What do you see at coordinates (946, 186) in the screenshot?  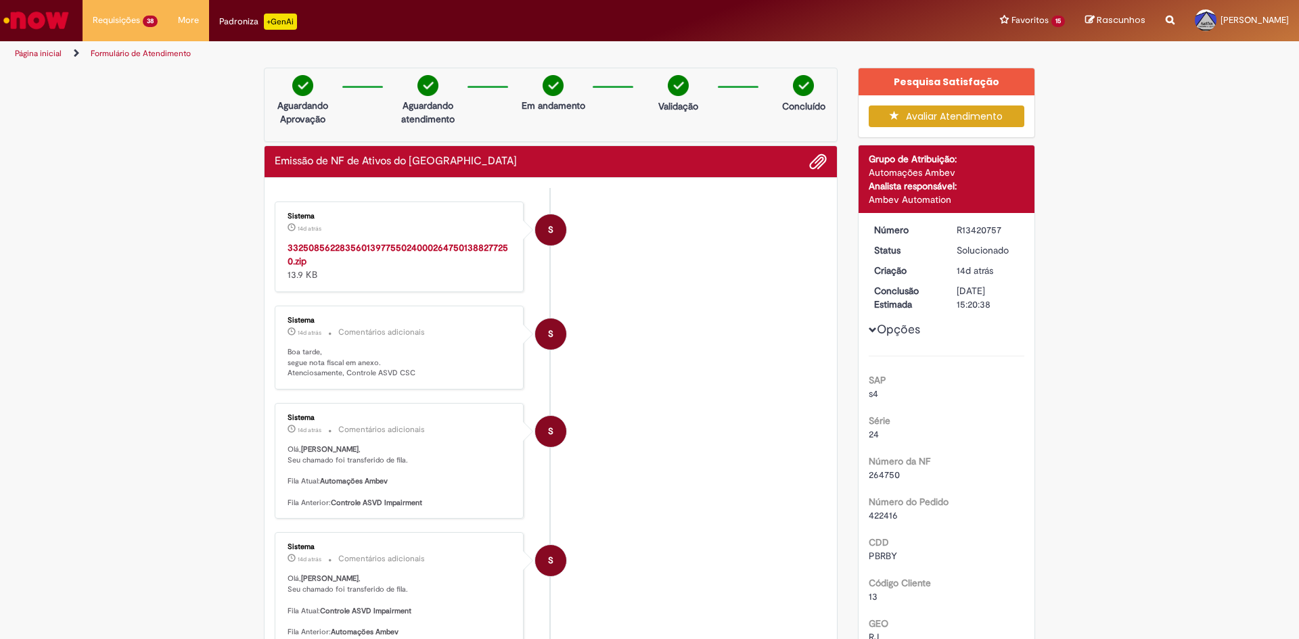 I see `div: Analista responsável:` at bounding box center [946, 186].